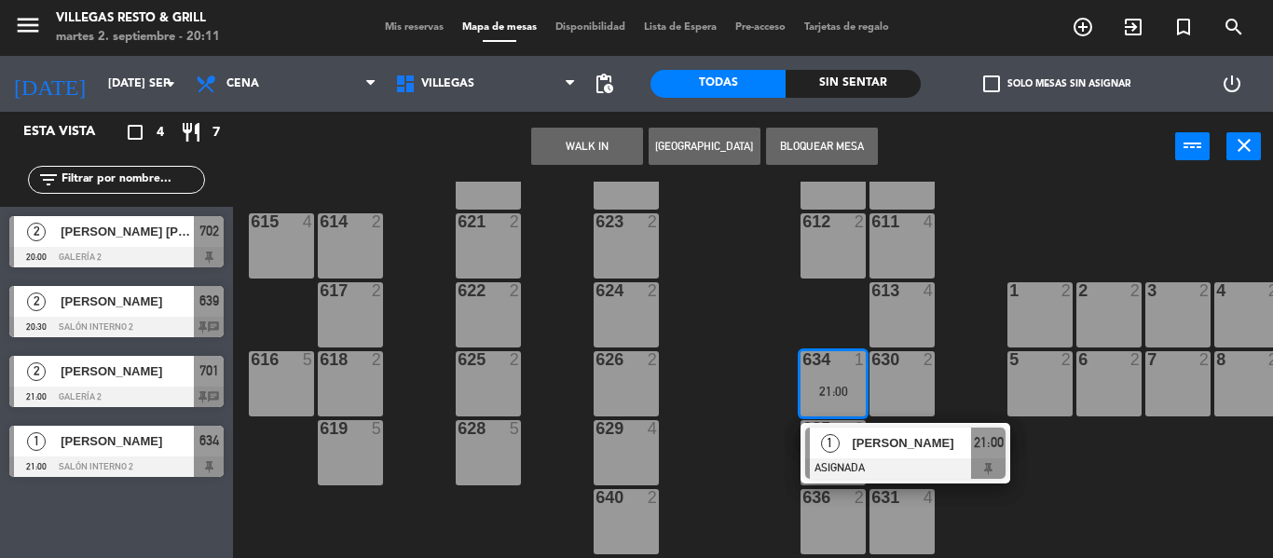 The height and width of the screenshot is (558, 1273). Describe the element at coordinates (988, 442) in the screenshot. I see `span: 21:00` at that location.